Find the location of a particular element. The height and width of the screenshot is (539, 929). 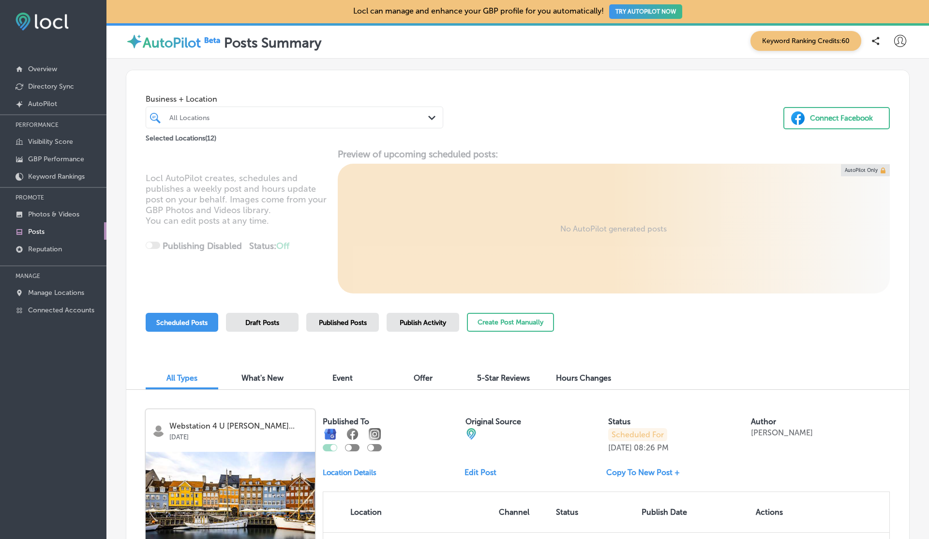

th: Status is located at coordinates (595, 512).